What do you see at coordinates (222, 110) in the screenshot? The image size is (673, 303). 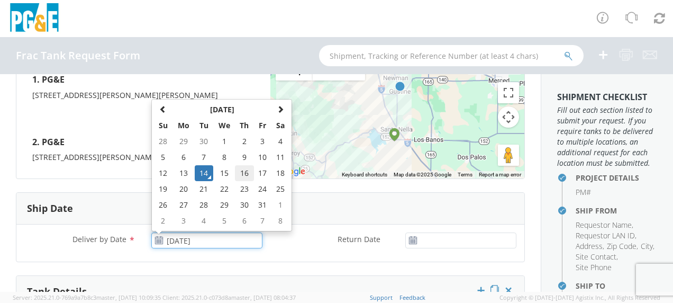 I see `th: Select Month` at bounding box center [222, 110].